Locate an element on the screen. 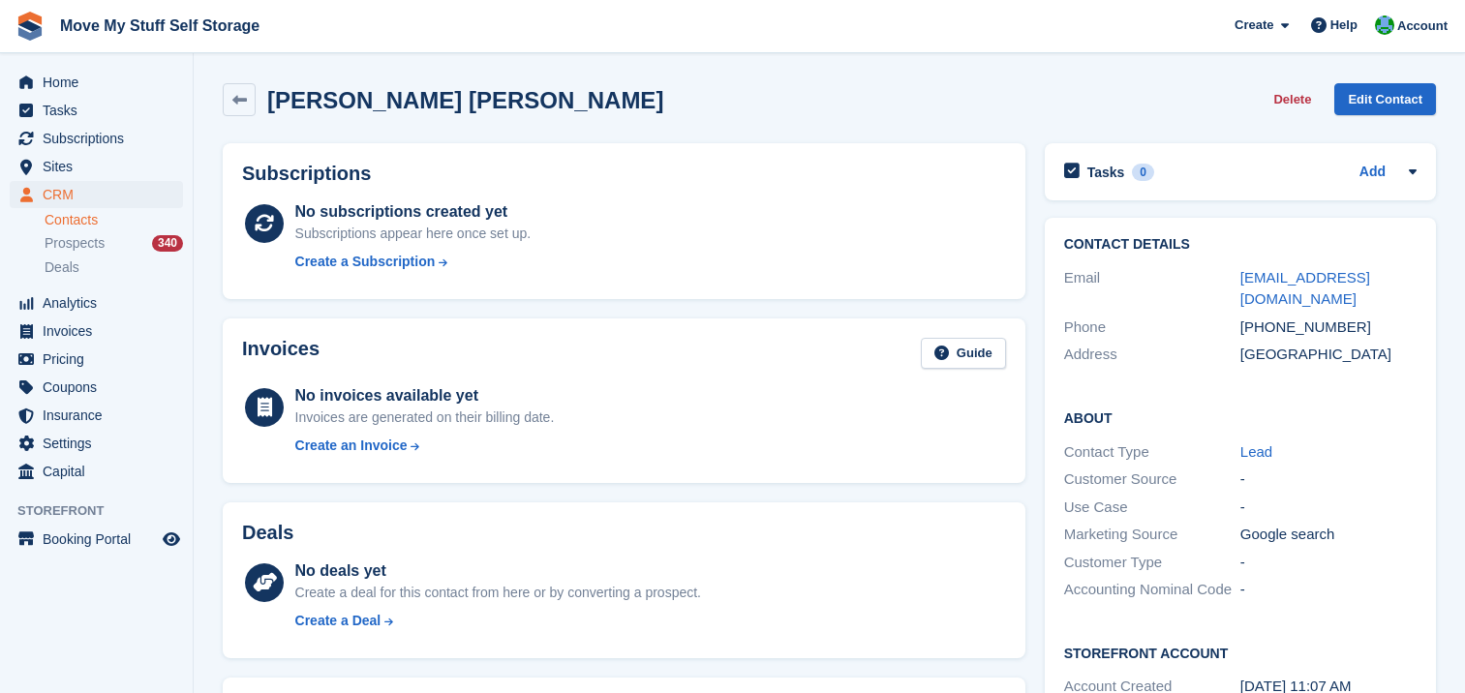 The image size is (1465, 693). img: Dan is located at coordinates (1385, 25).